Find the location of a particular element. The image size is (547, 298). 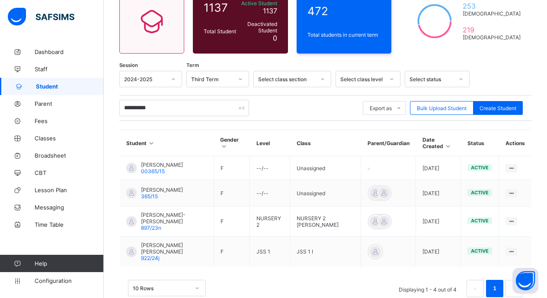

li: 上一页 is located at coordinates (475, 289).